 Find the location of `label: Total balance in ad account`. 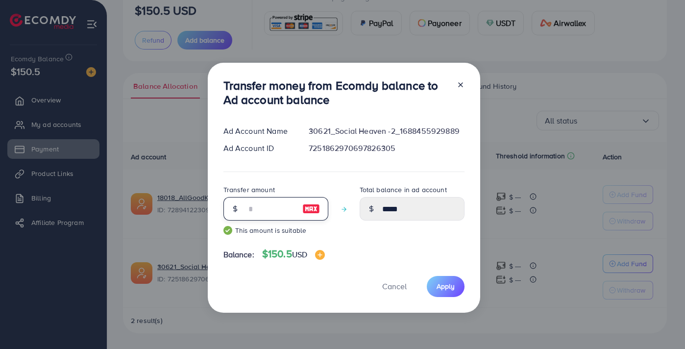

label: Total balance in ad account is located at coordinates (403, 190).